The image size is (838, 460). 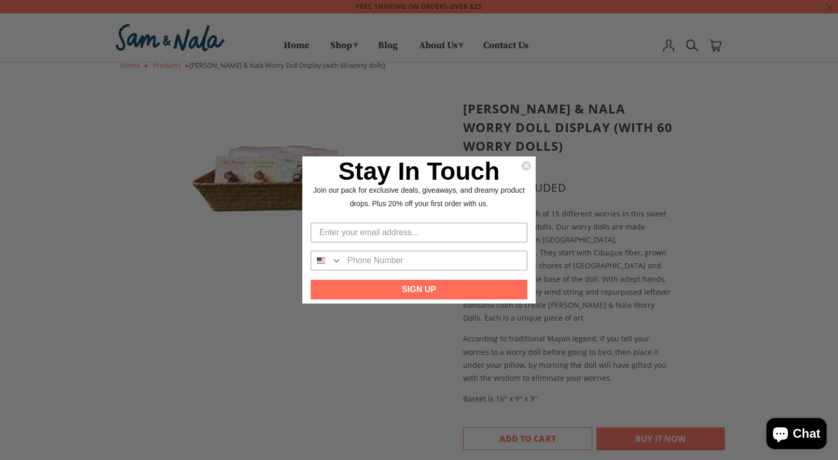 I want to click on input: Phone Number, so click(x=434, y=261).